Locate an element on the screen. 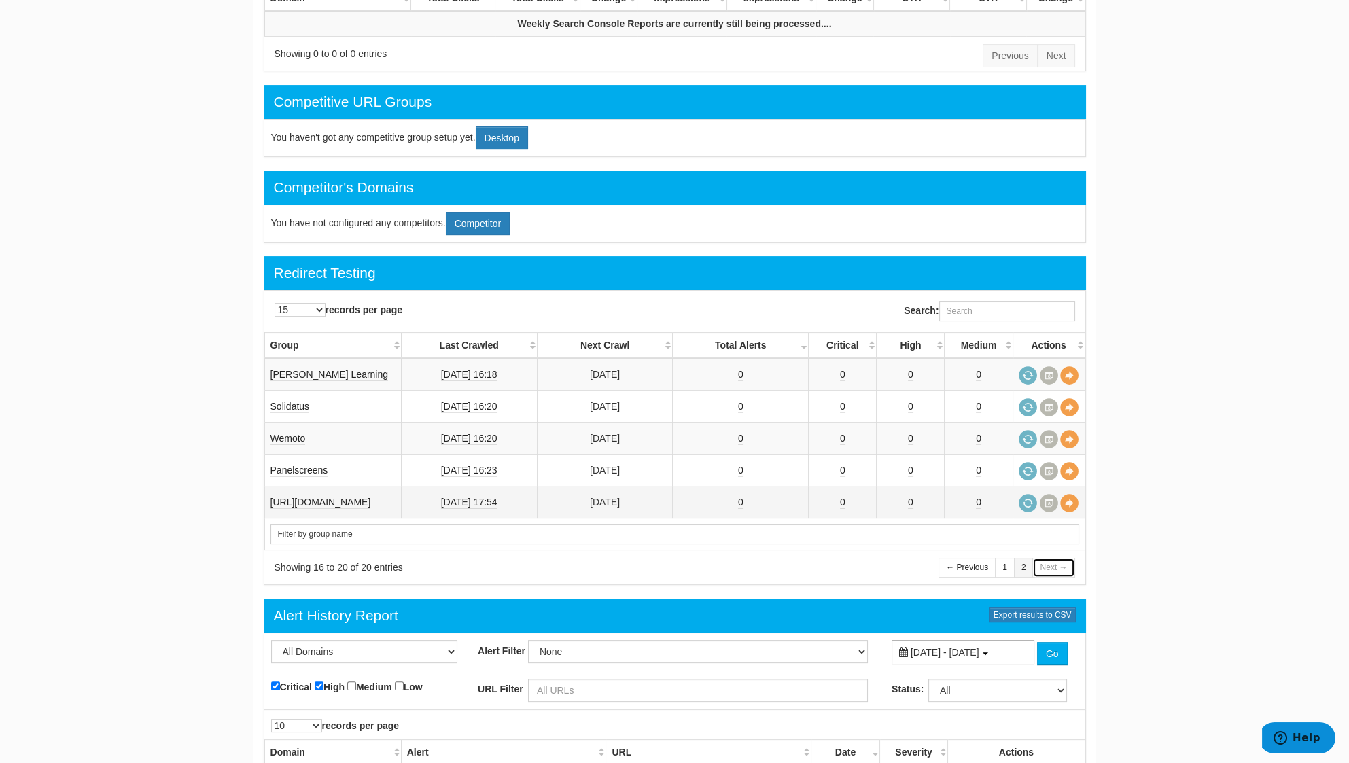 The width and height of the screenshot is (1349, 763). div: Showing 16 to 20 of 20 entries is located at coordinates (466, 568).